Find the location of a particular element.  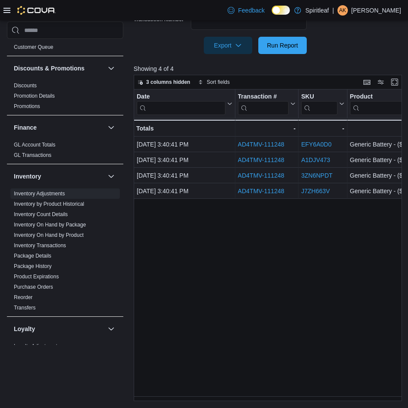

a: Inventory Transactions is located at coordinates (40, 246).